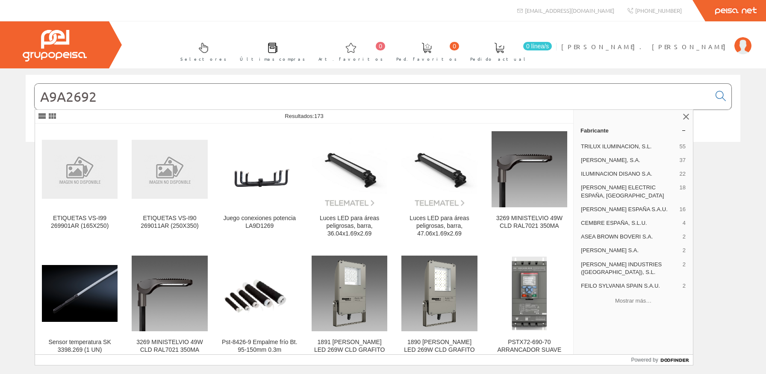  What do you see at coordinates (439, 185) in the screenshot?
I see `a: Luces LED para áreas peligrosas, barra, 47.06x1.69x2.69 Luces LED para áreas peligrosas, barra, 4...` at bounding box center [439, 185].